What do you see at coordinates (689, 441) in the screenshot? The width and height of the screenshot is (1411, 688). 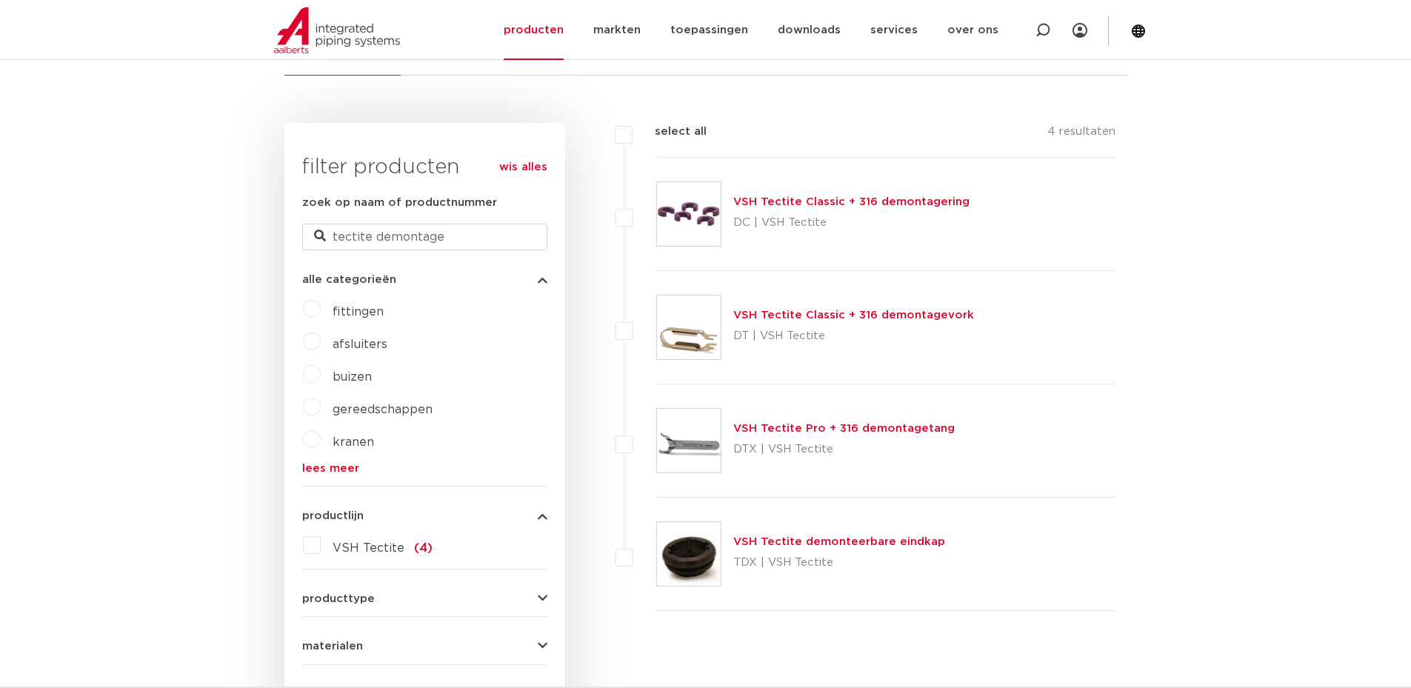 I see `img: Thumbnail for VSH Tectite Pro + 316 demontagetang` at bounding box center [689, 441].